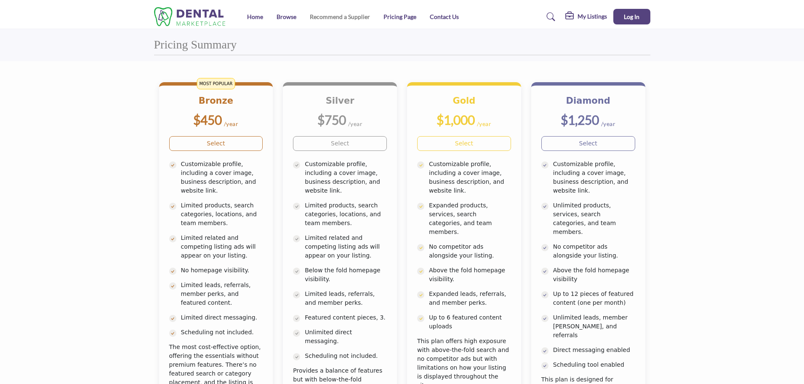 This screenshot has height=384, width=804. I want to click on p: Direct messaging enabled, so click(594, 350).